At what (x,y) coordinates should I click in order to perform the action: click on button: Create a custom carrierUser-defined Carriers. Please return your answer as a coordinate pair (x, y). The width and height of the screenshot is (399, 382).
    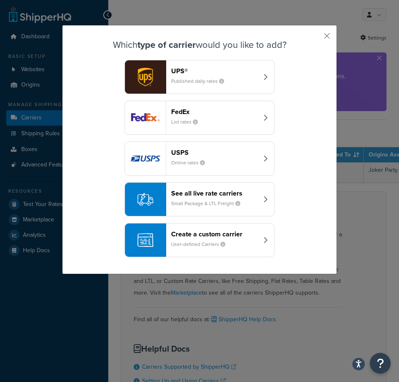
    Looking at the image, I should click on (199, 240).